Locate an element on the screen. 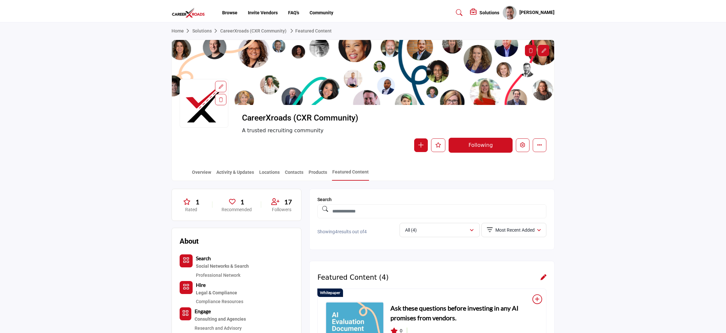 This screenshot has width=726, height=333. a: Social Networks & Search is located at coordinates (222, 266).